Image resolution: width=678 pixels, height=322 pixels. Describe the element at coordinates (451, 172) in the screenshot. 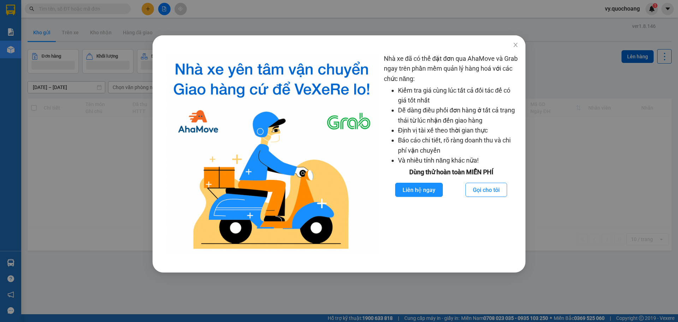

I see `div: Dùng thử hoàn toàn MIỄN PHÍ` at that location.